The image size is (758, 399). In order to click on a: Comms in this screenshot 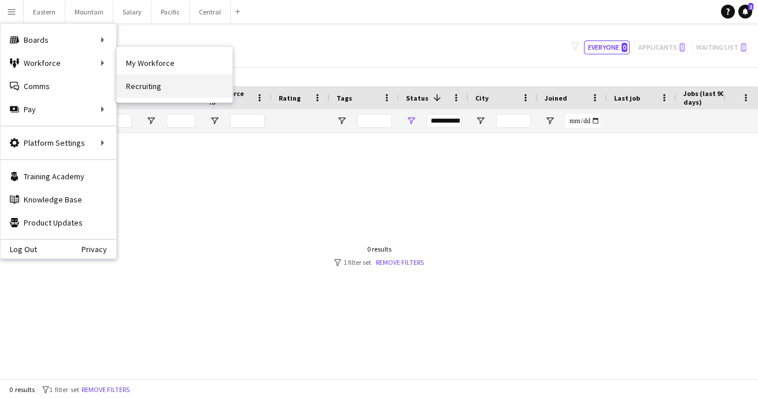, I will do `click(58, 86)`.